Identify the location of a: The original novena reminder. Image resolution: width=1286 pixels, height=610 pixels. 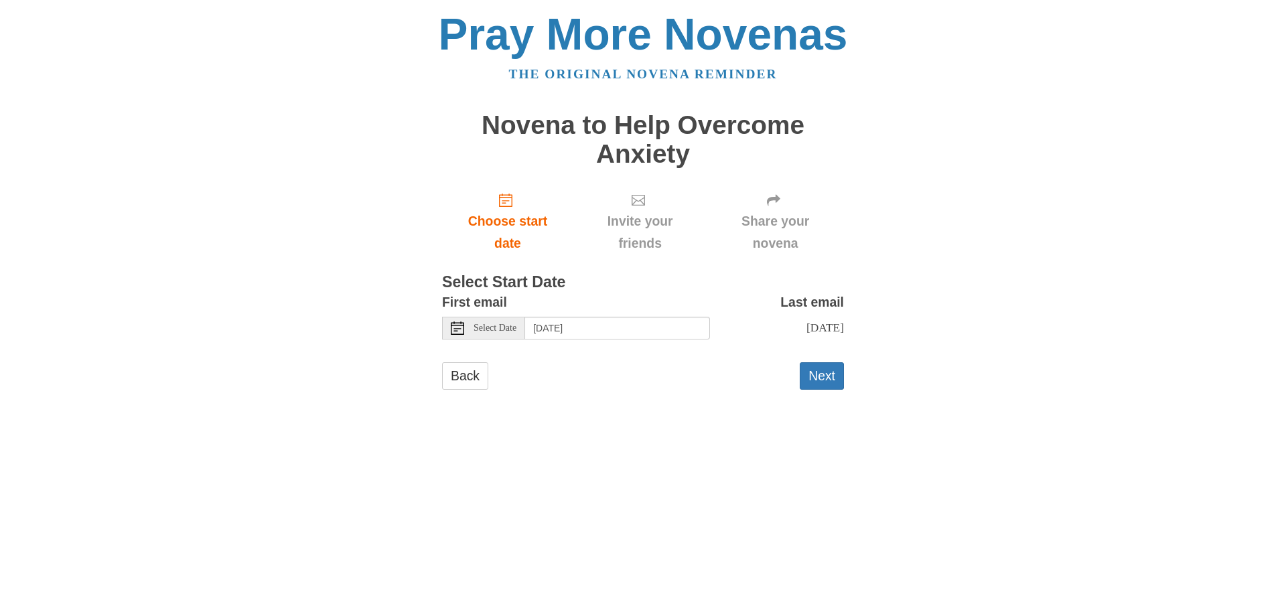
(643, 74).